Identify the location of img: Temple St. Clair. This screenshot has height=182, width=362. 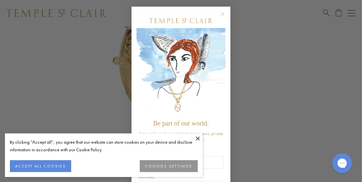
(181, 20).